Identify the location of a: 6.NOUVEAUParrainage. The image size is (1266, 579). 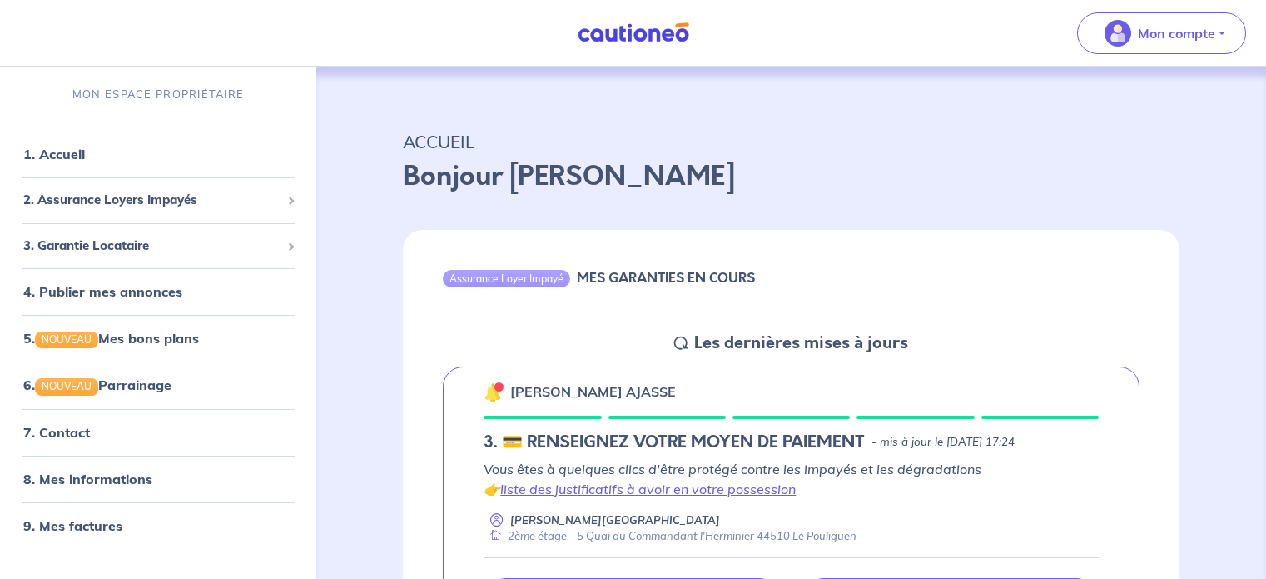
(97, 385).